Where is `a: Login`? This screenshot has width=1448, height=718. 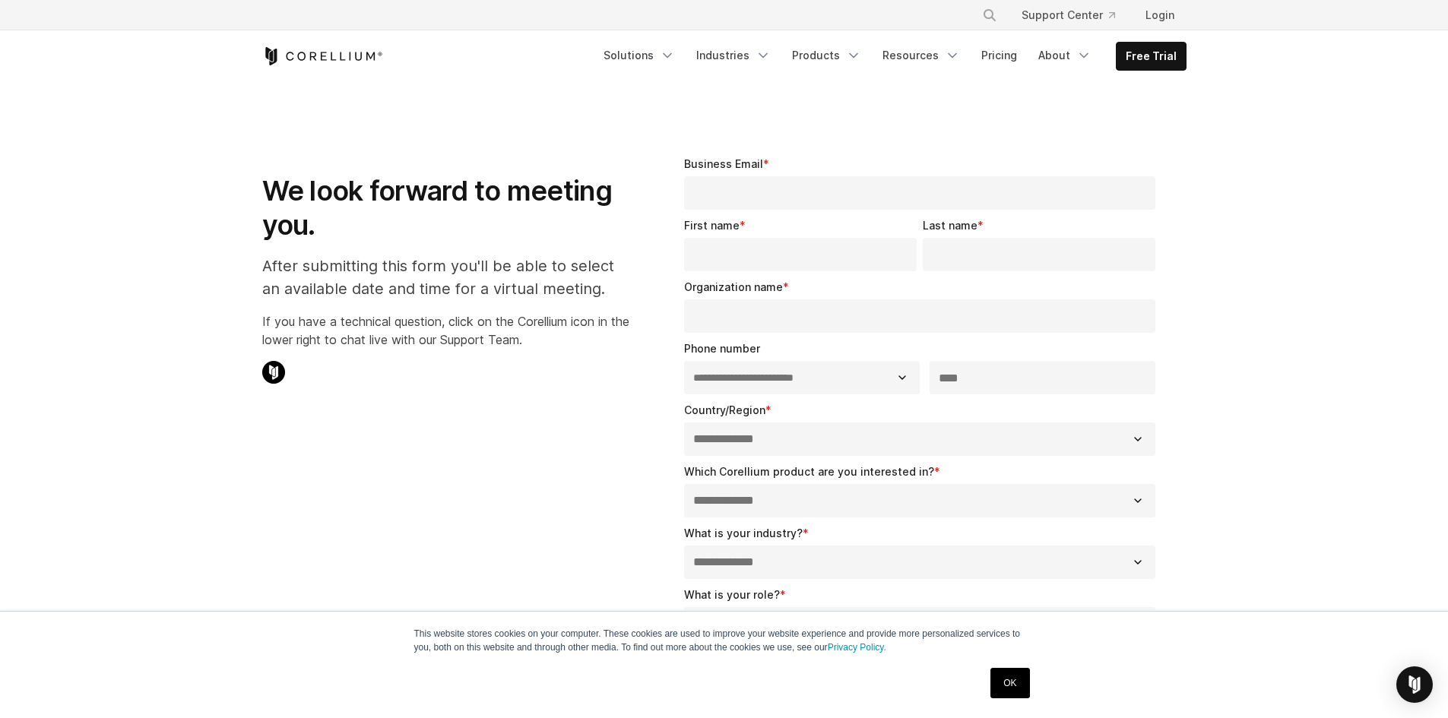
a: Login is located at coordinates (1160, 15).